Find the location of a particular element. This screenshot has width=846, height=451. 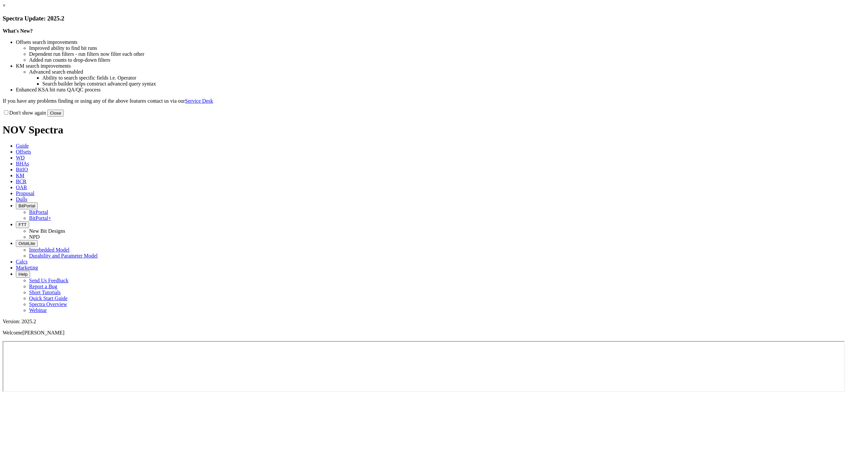

span: Dulls is located at coordinates (21, 199).